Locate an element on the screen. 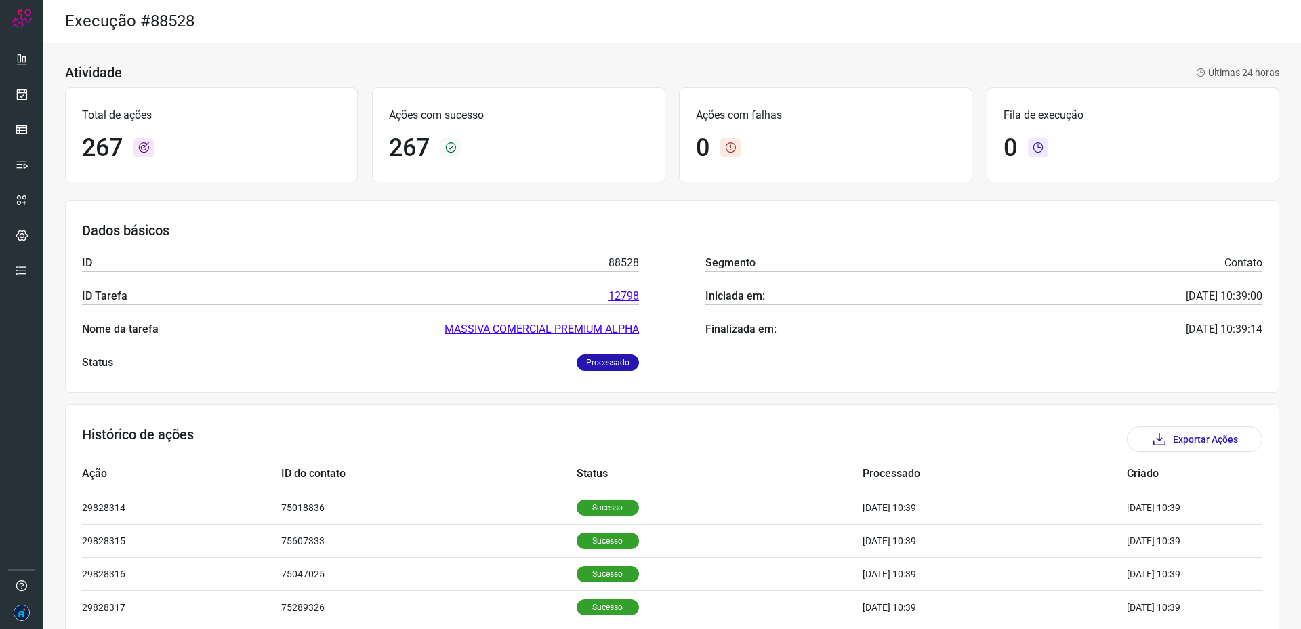  p: ID is located at coordinates (87, 263).